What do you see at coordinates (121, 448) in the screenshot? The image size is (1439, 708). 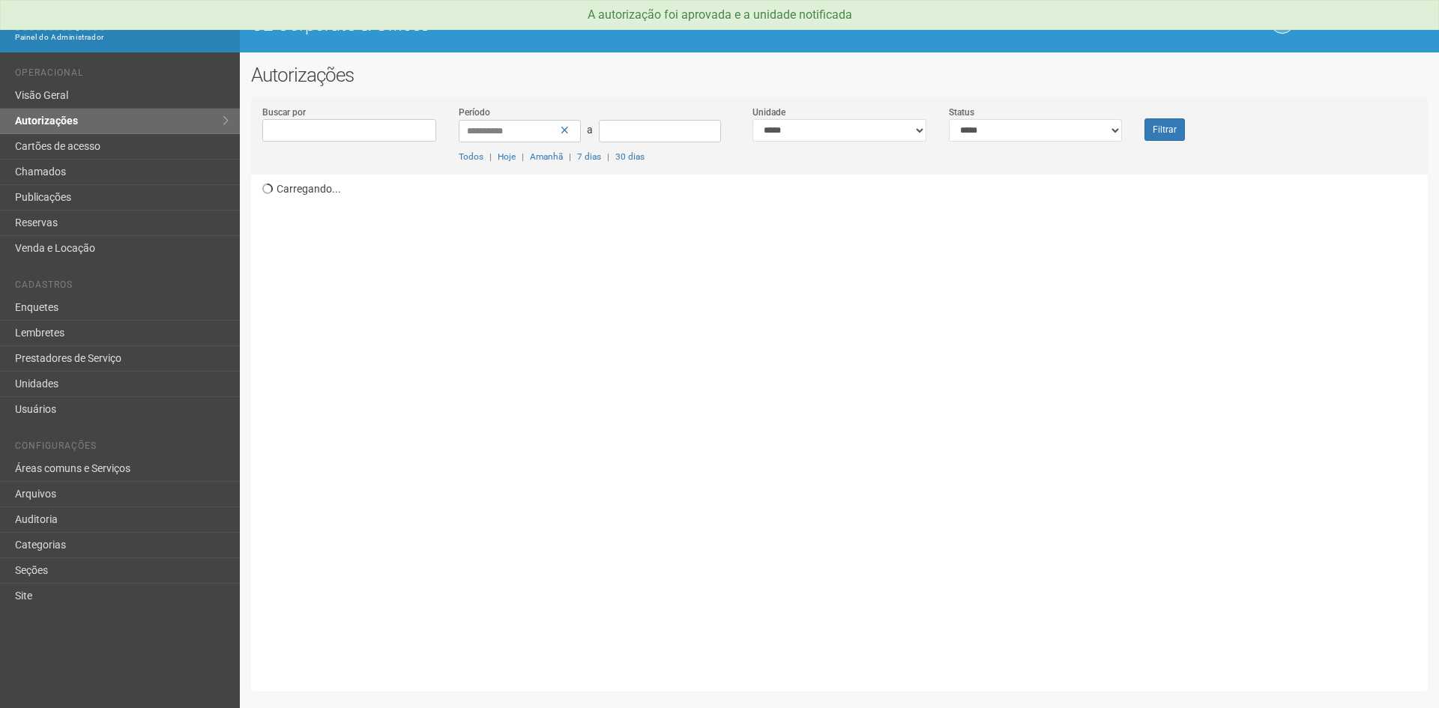 I see `li: Configurações` at bounding box center [121, 448].